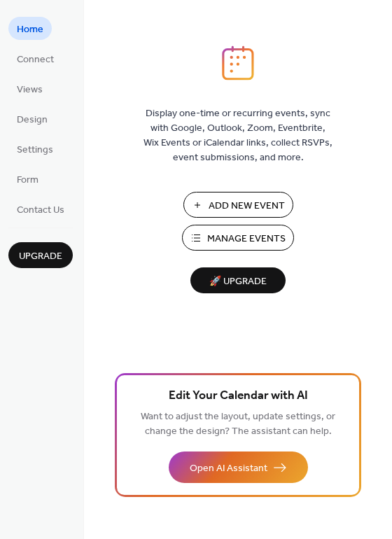 This screenshot has width=392, height=539. What do you see at coordinates (35, 148) in the screenshot?
I see `a: Settings` at bounding box center [35, 148].